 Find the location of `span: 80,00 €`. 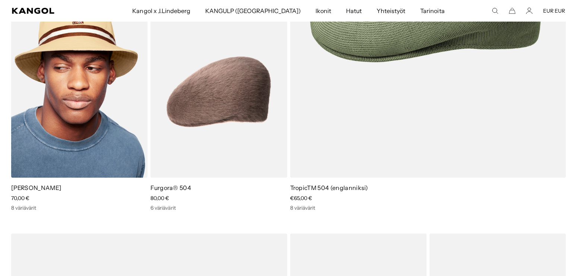

span: 80,00 € is located at coordinates (160, 198).